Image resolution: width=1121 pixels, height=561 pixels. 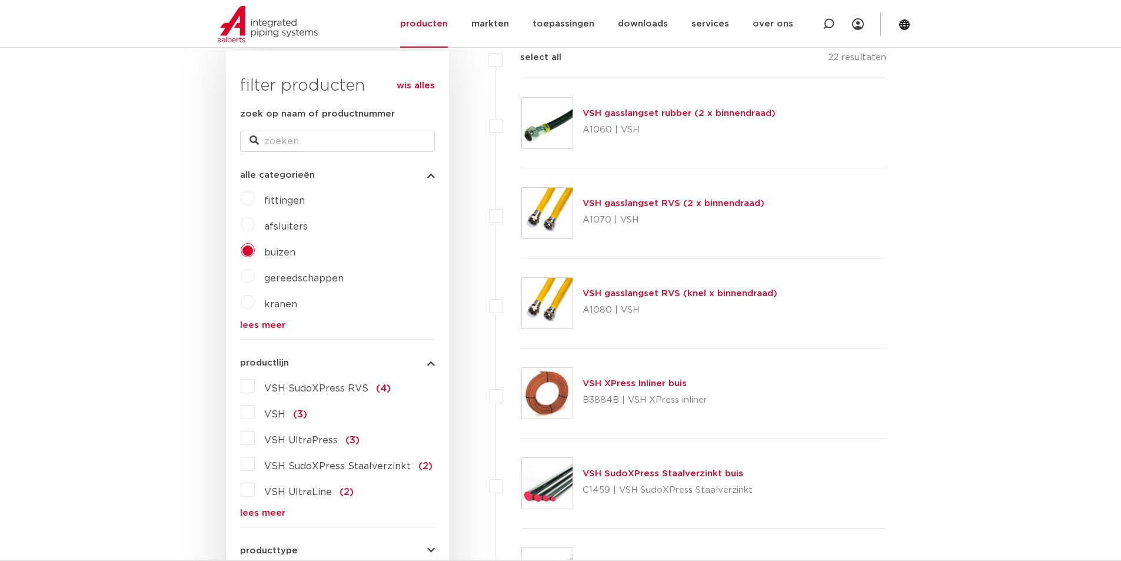 What do you see at coordinates (269, 550) in the screenshot?
I see `span: producttype` at bounding box center [269, 550].